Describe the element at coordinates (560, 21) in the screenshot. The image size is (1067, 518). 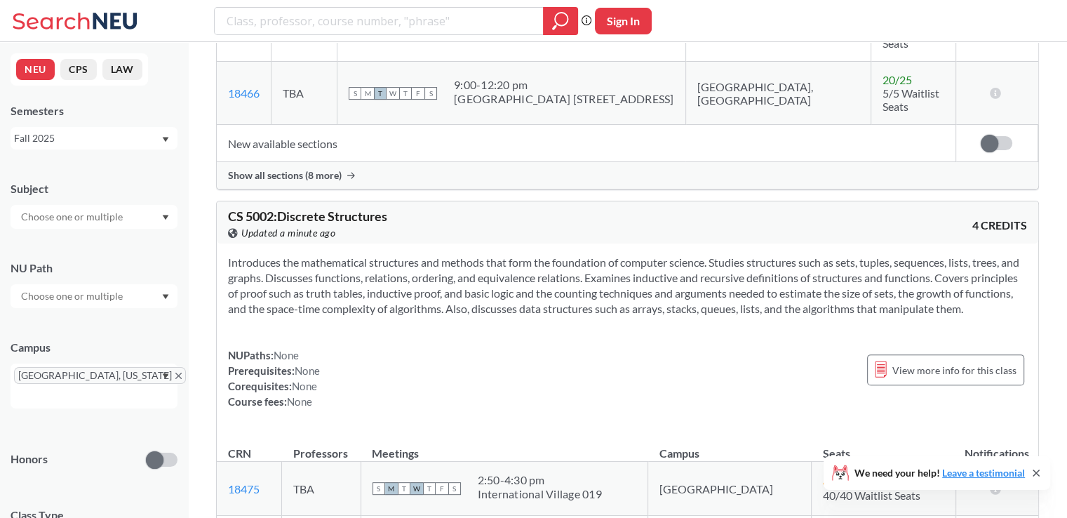
I see `svg: magnifying glass` at that location.